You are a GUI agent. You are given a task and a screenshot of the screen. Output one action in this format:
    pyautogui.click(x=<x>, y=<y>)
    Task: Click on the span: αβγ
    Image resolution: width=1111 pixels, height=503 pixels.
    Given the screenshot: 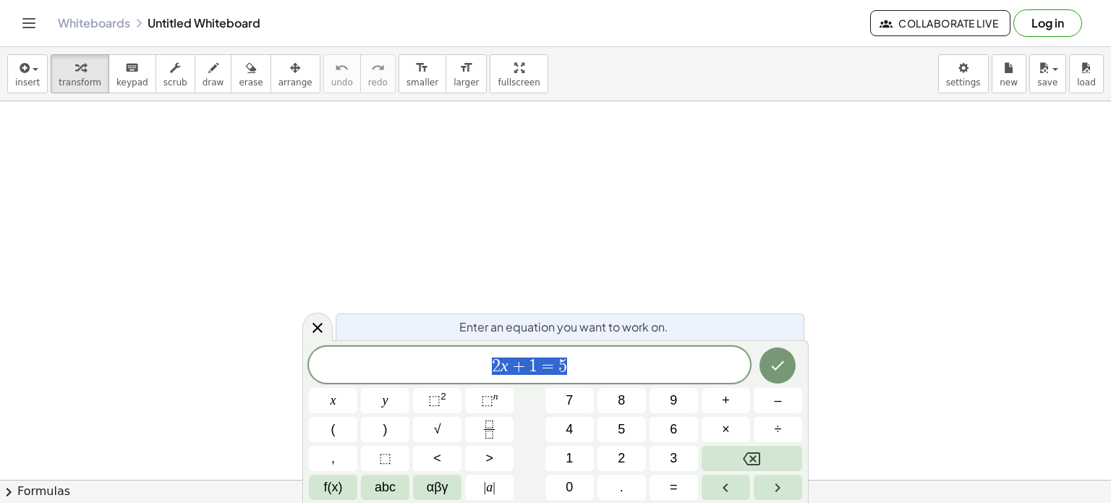 What is the action you would take?
    pyautogui.click(x=437, y=487)
    